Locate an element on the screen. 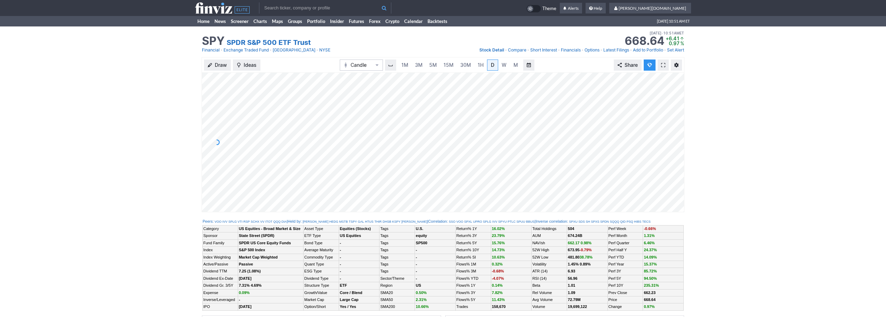 The width and height of the screenshot is (886, 317). span: 15.76% is located at coordinates (498, 243).